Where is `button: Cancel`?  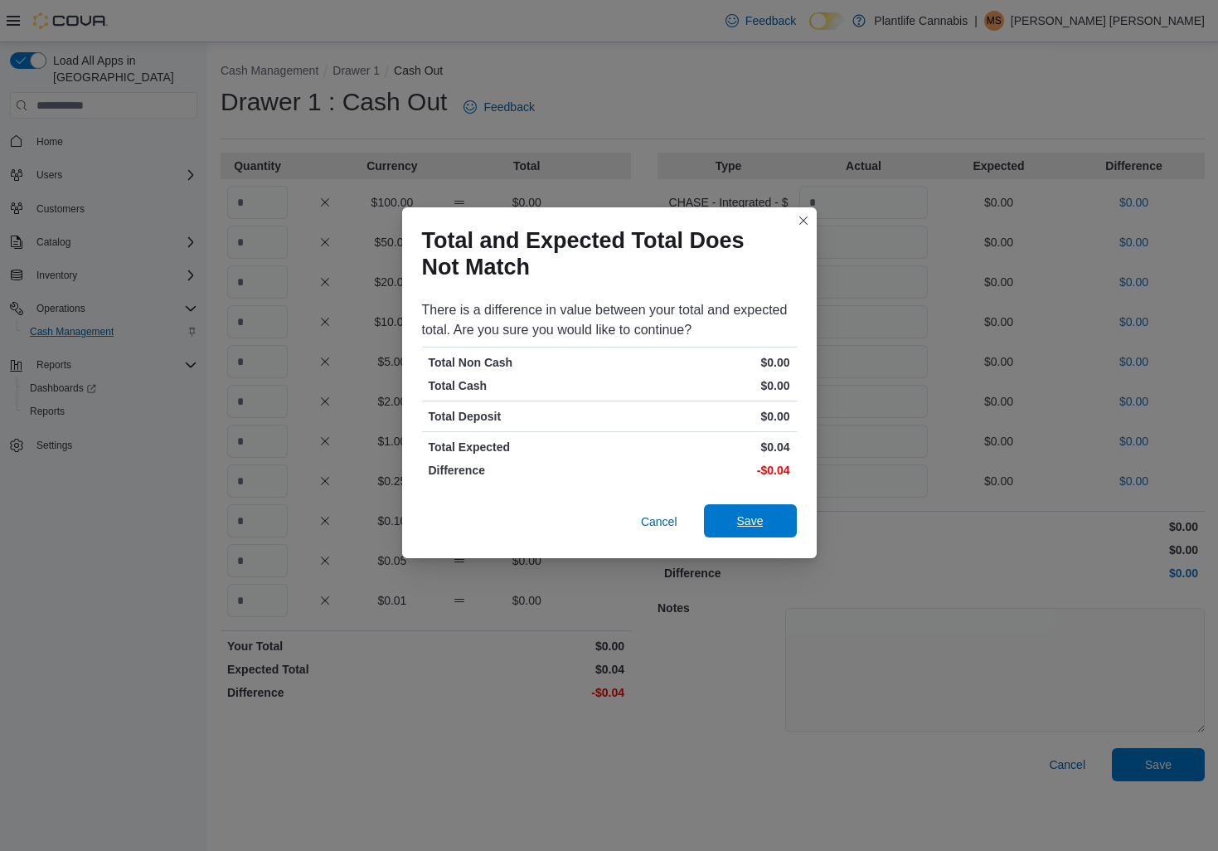 button: Cancel is located at coordinates (659, 522).